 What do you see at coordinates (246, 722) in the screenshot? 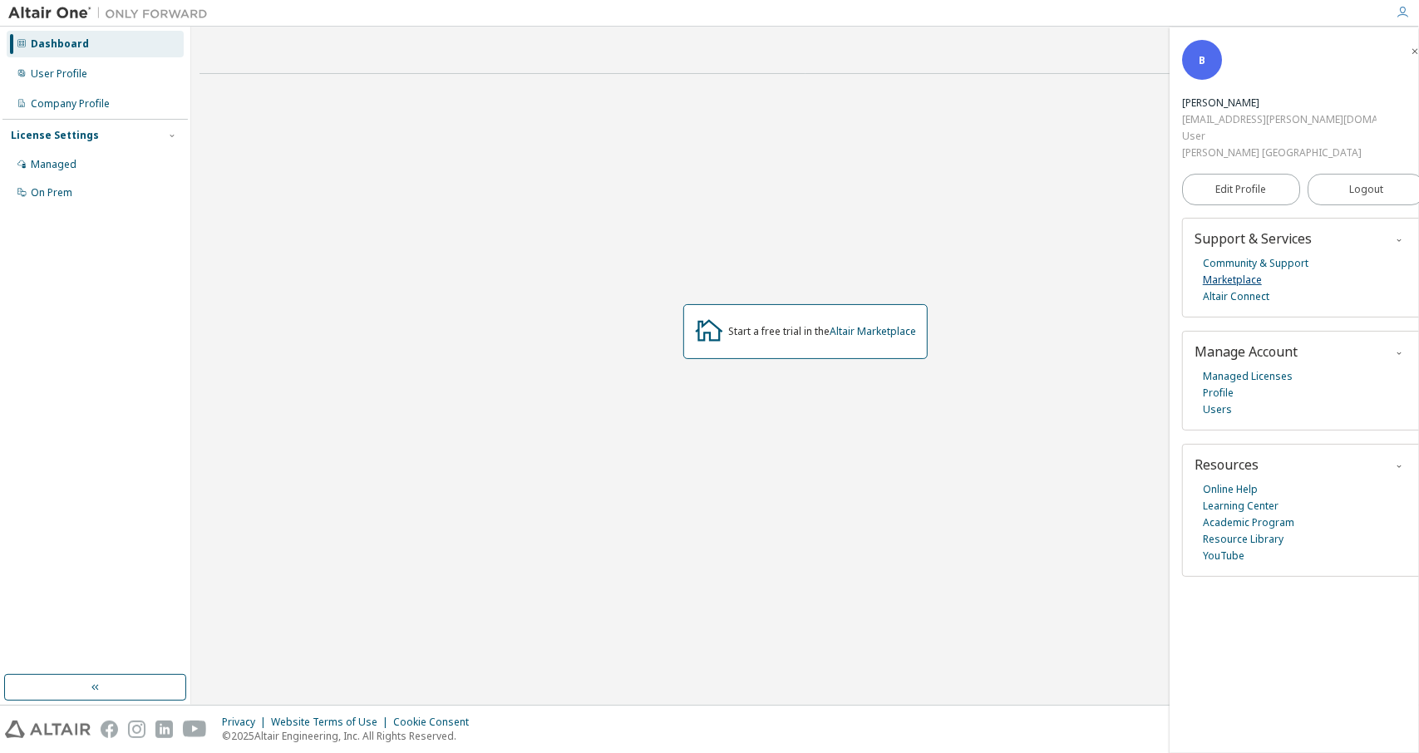
I see `div: Privacy` at bounding box center [246, 722].